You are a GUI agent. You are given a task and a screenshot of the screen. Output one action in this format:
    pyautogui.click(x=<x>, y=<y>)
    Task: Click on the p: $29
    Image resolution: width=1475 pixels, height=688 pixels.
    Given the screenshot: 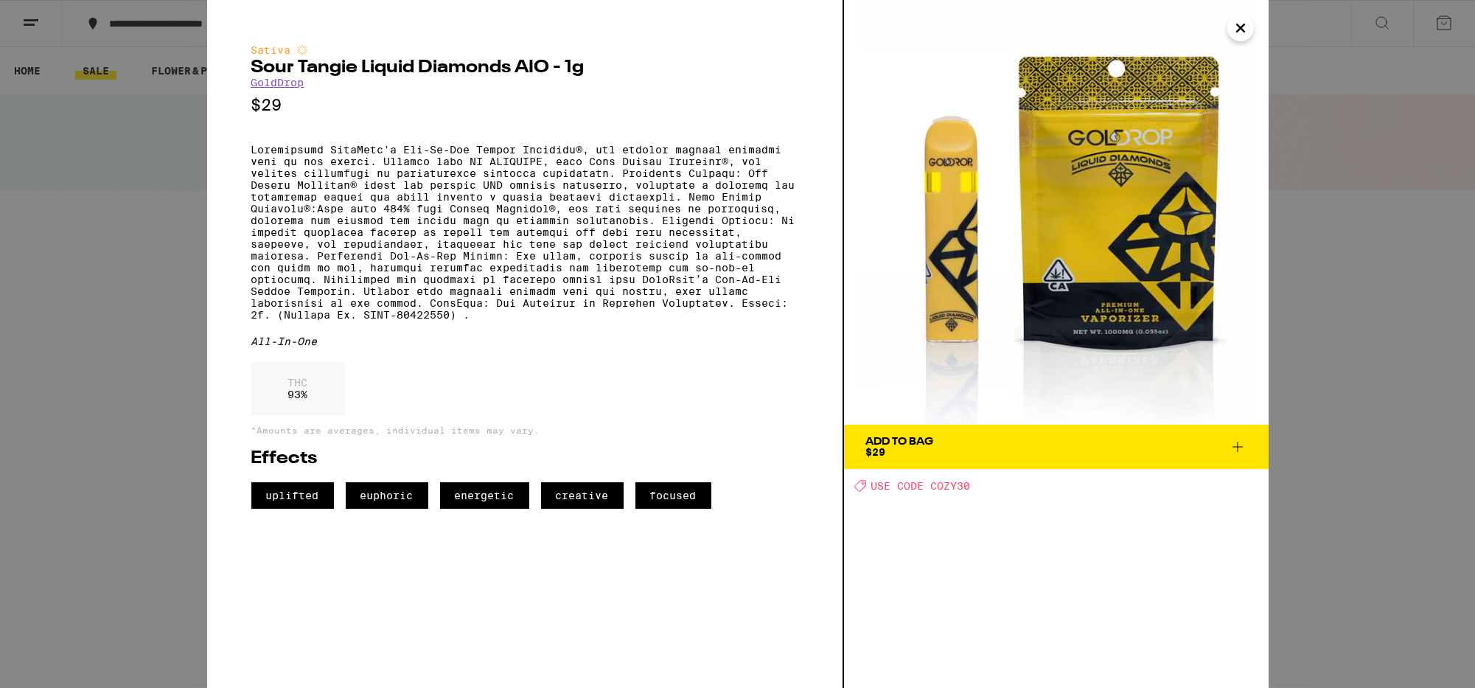 What is the action you would take?
    pyautogui.click(x=525, y=105)
    